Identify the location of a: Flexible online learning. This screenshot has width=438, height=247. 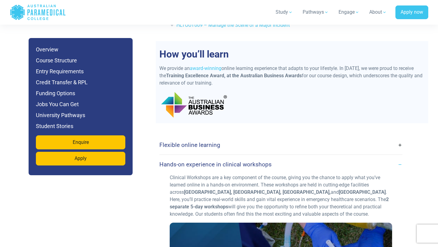
(281, 145).